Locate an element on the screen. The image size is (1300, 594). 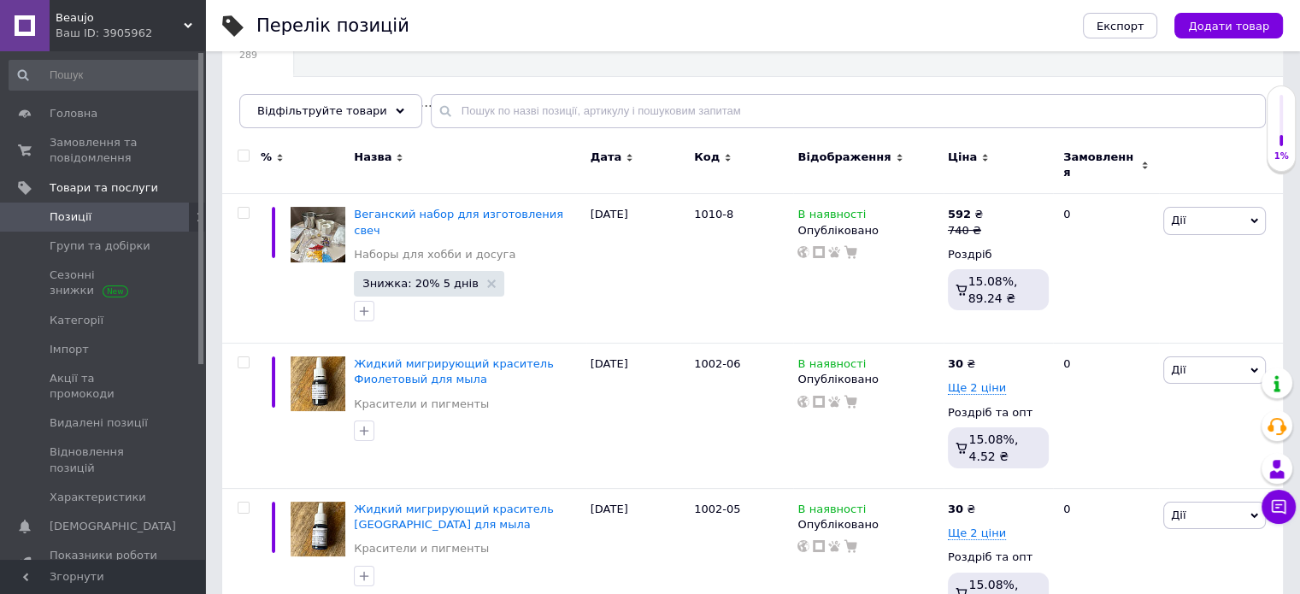
img: Жидкий мигрирующий краситель Лавандовый для мыла is located at coordinates (318, 529).